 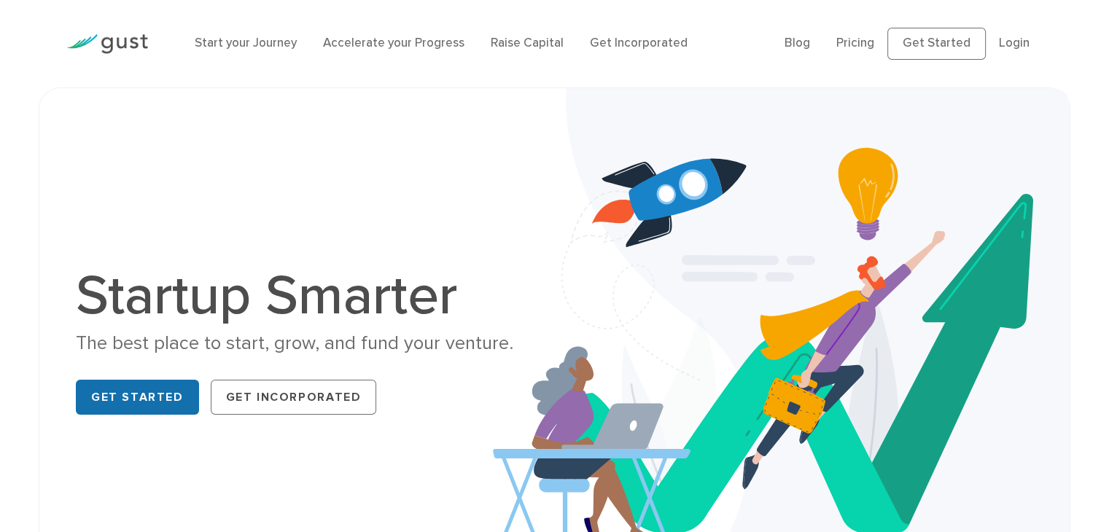 I want to click on a: Start your Journey, so click(x=246, y=43).